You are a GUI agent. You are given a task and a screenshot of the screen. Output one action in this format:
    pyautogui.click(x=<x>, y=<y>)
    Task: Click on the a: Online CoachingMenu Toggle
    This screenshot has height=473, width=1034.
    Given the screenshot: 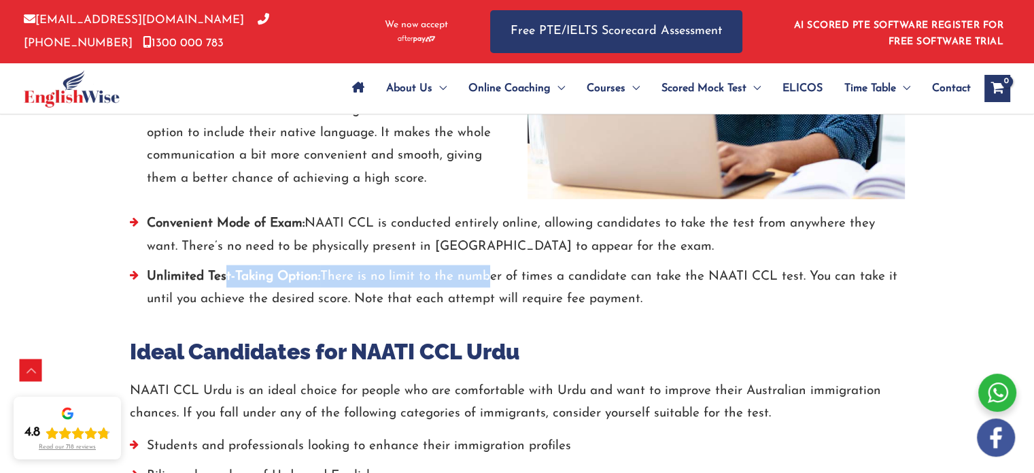 What is the action you would take?
    pyautogui.click(x=517, y=88)
    